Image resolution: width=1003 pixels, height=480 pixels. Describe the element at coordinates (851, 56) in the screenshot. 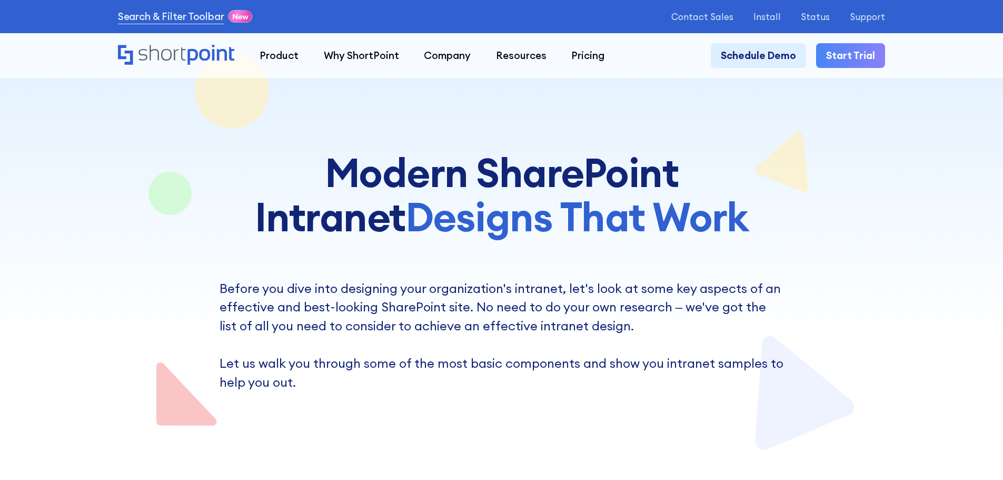

I see `a: Start Trial` at that location.